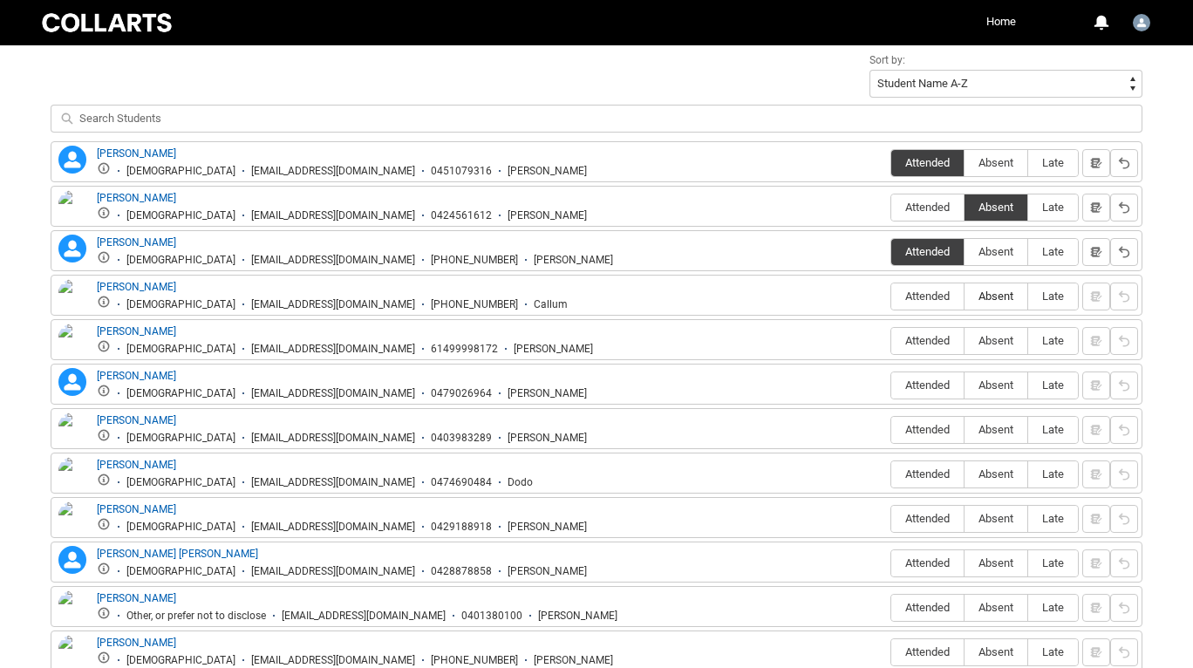 The width and height of the screenshot is (1193, 668). I want to click on div: 0479026964, so click(461, 393).